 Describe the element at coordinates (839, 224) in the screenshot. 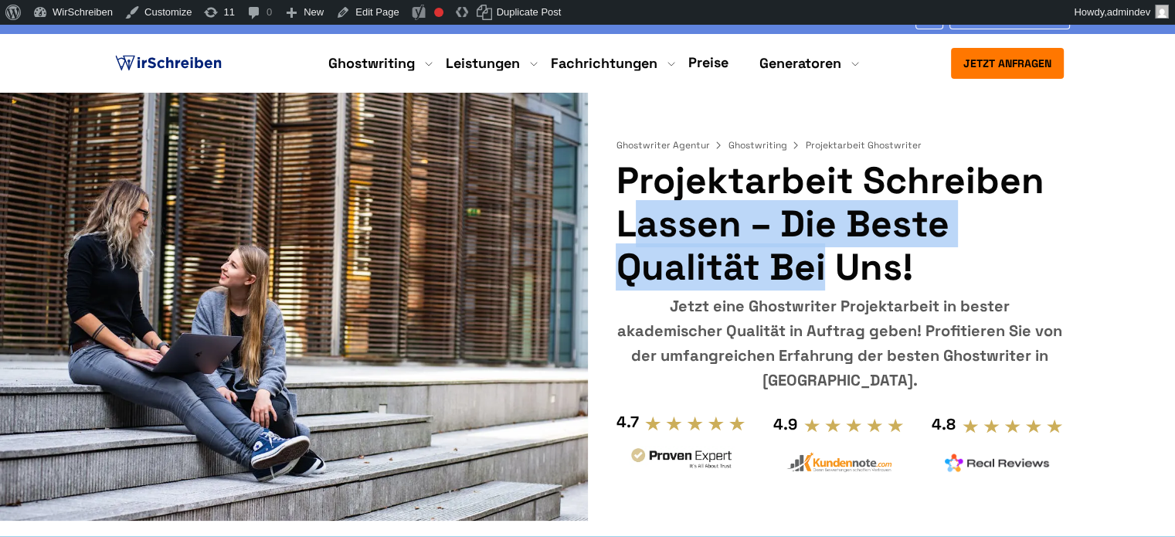

I see `h1: Projektarbeit schreiben lassen – Die beste Qualität bei uns!` at that location.